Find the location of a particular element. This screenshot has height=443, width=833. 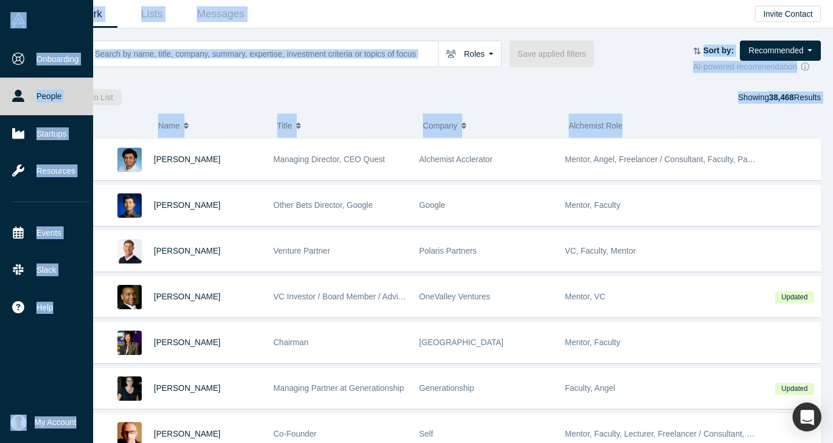

span: Alchemist Acclerator is located at coordinates (456, 159).